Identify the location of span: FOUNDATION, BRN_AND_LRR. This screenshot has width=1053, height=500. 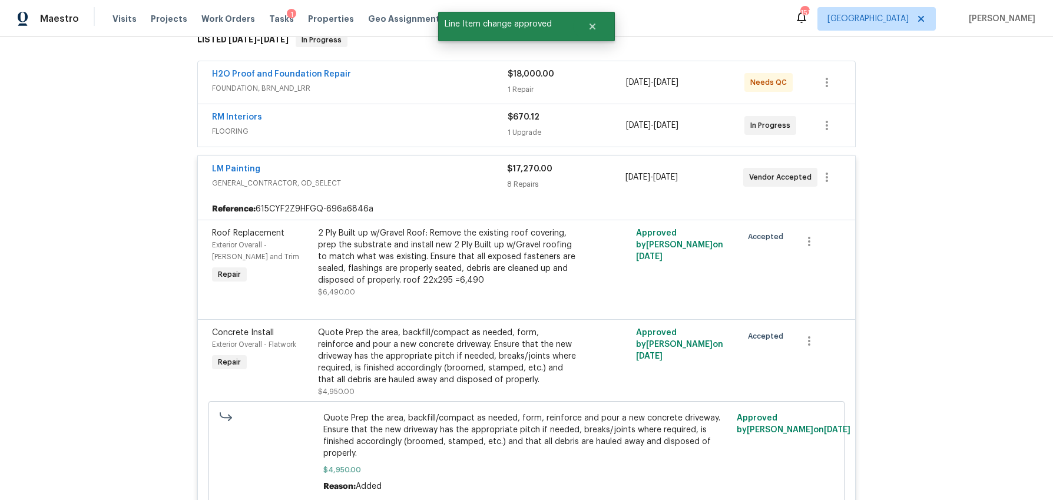
(360, 88).